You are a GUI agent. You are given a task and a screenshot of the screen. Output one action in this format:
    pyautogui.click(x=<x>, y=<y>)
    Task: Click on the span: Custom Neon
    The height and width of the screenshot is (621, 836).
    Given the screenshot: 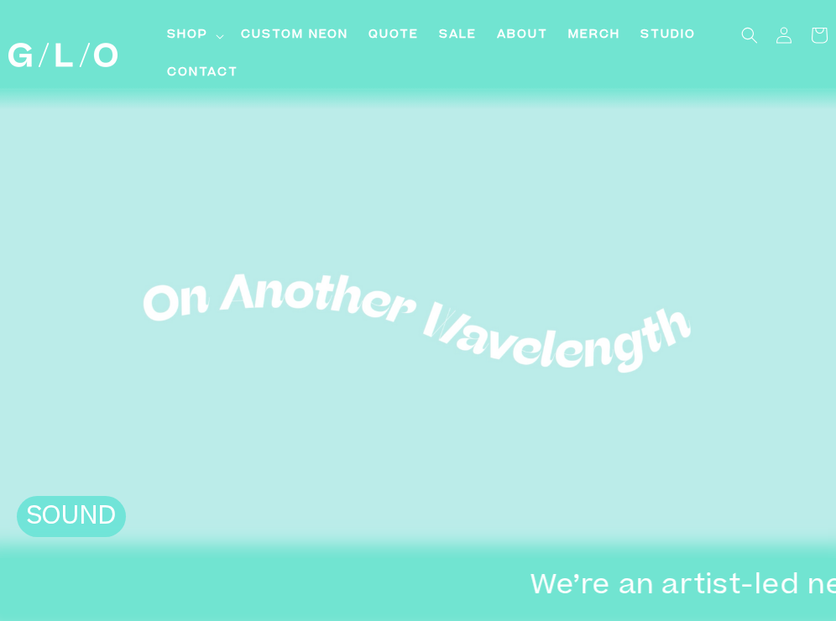 What is the action you would take?
    pyautogui.click(x=295, y=35)
    